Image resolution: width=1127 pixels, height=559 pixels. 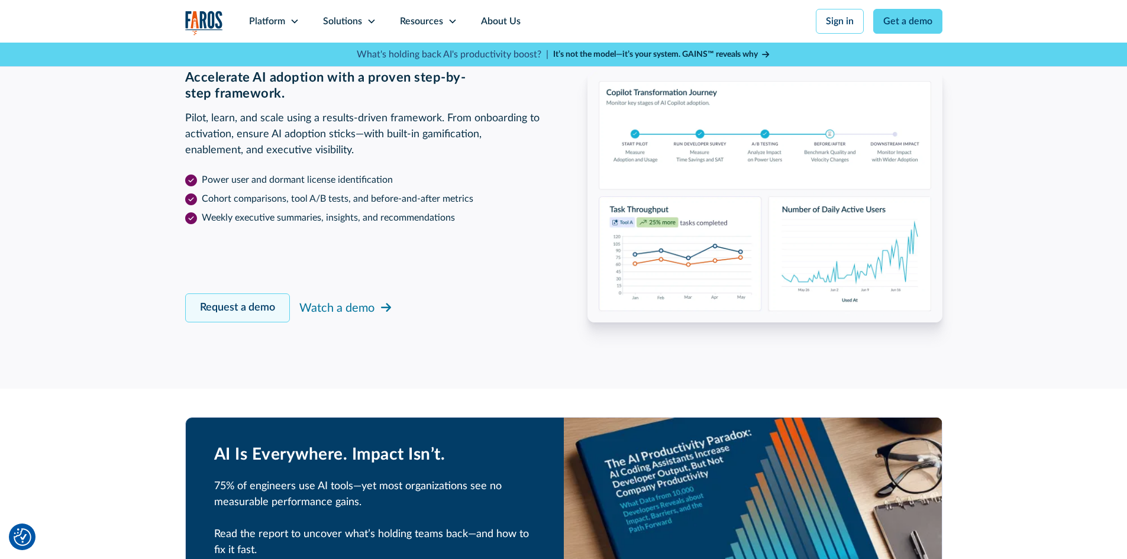 I want to click on a: Request a demo, so click(x=237, y=308).